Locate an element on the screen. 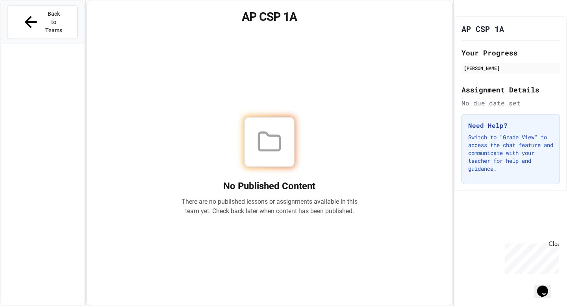 The image size is (567, 306). h2: No Published Content is located at coordinates (269, 186).